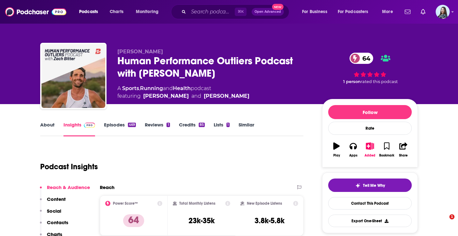 This screenshot has width=458, height=236. I want to click on button: Follow, so click(370, 112).